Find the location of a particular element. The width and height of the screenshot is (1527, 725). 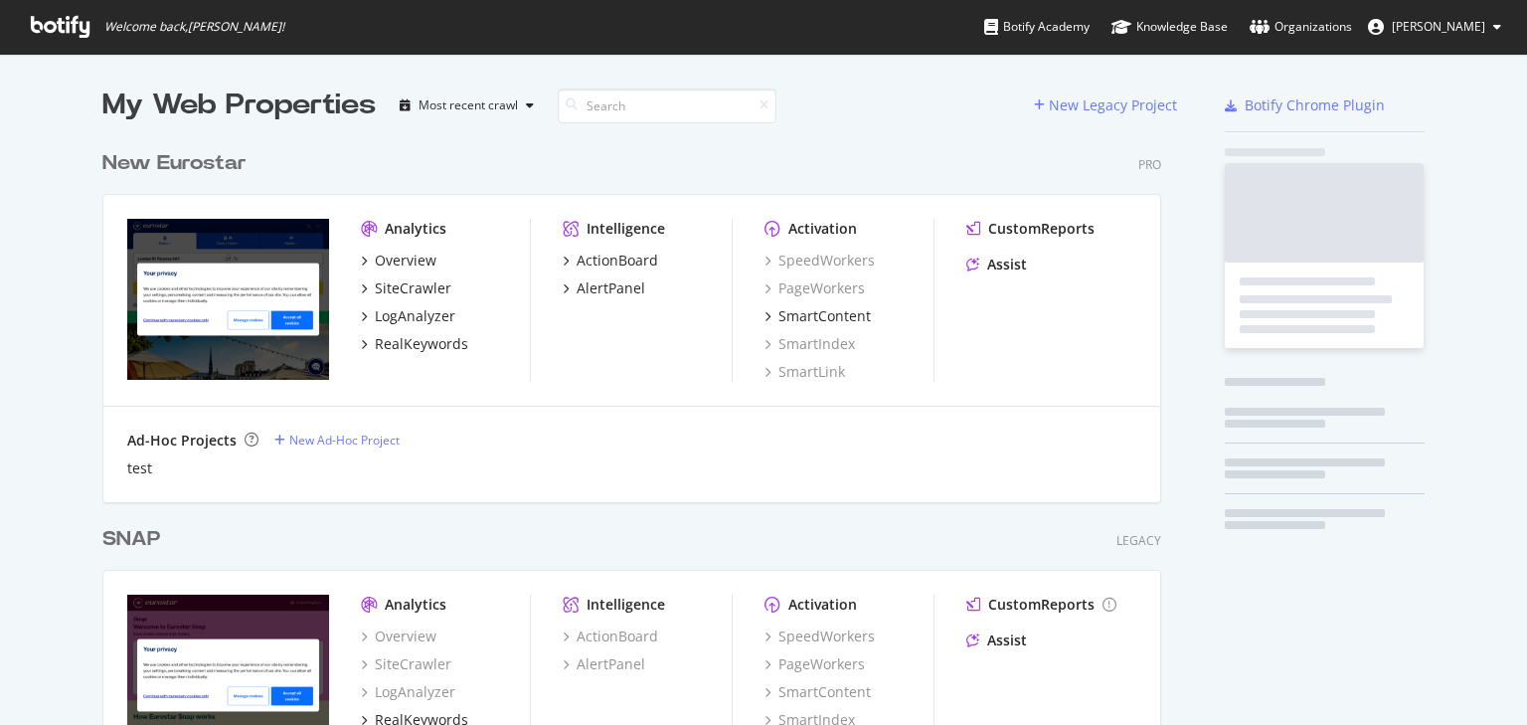

div: SmartIndex is located at coordinates (809, 344).